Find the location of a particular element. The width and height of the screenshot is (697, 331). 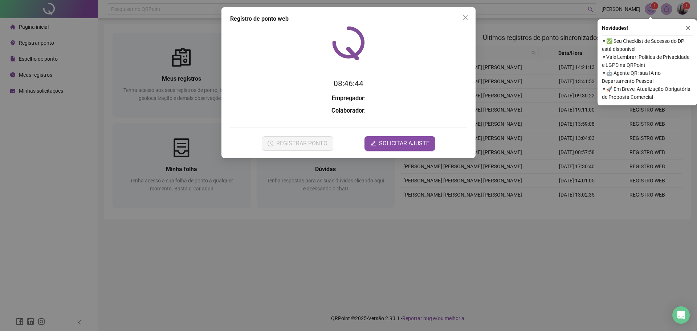

span: edit is located at coordinates (373, 143).